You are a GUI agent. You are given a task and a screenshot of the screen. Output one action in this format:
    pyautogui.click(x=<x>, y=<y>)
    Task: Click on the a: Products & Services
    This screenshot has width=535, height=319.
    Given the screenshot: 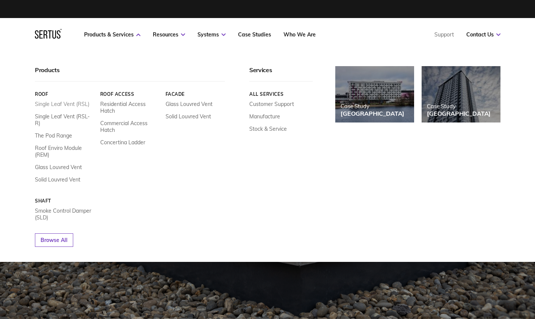 What is the action you would take?
    pyautogui.click(x=112, y=35)
    